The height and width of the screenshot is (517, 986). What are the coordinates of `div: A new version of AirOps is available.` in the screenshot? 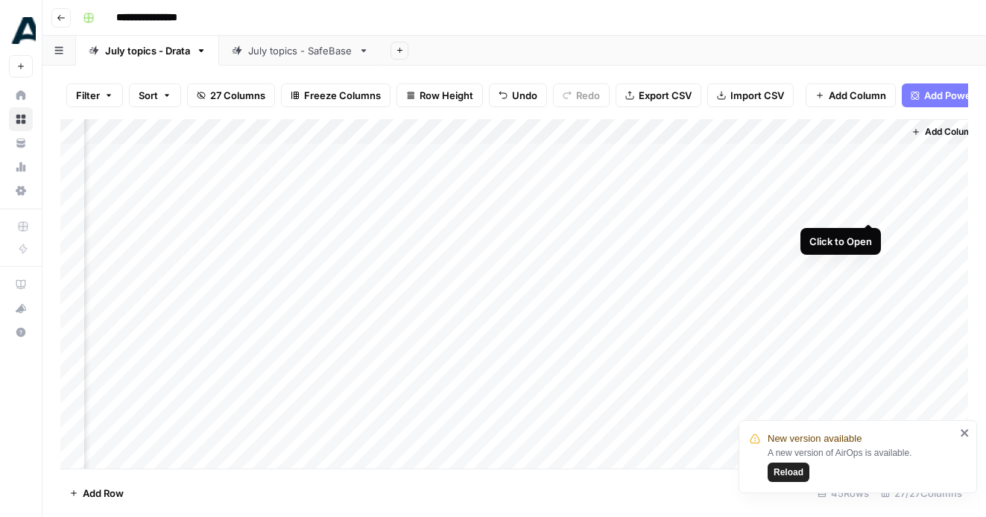 It's located at (861, 464).